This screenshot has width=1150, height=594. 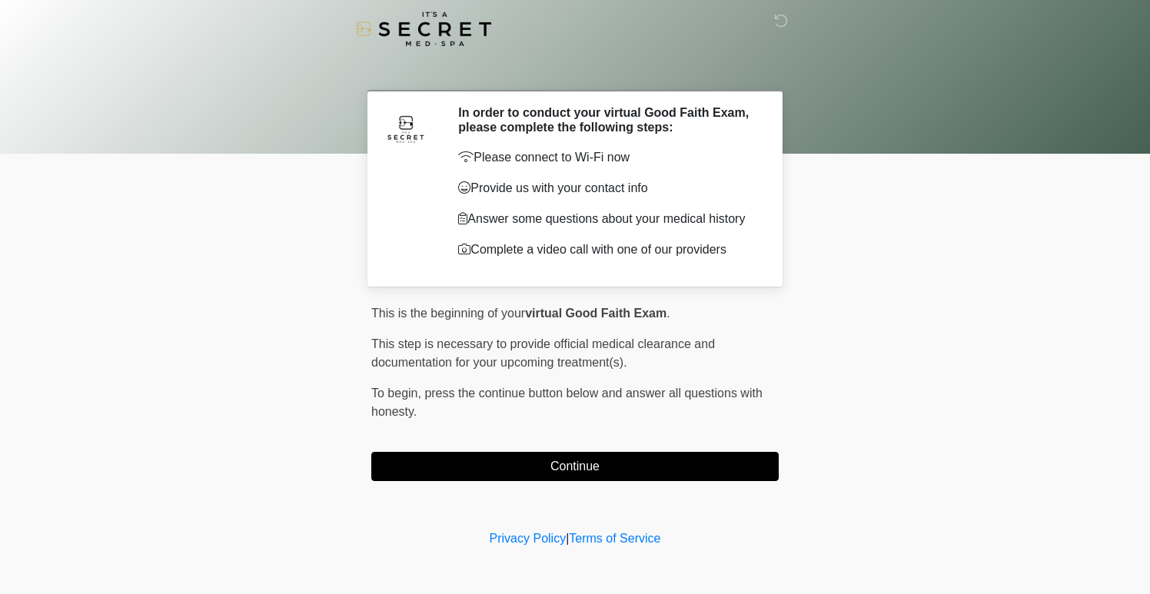 I want to click on span: This step is necessary to provide official medical clearance and documentation for your upcoming ..., so click(x=543, y=353).